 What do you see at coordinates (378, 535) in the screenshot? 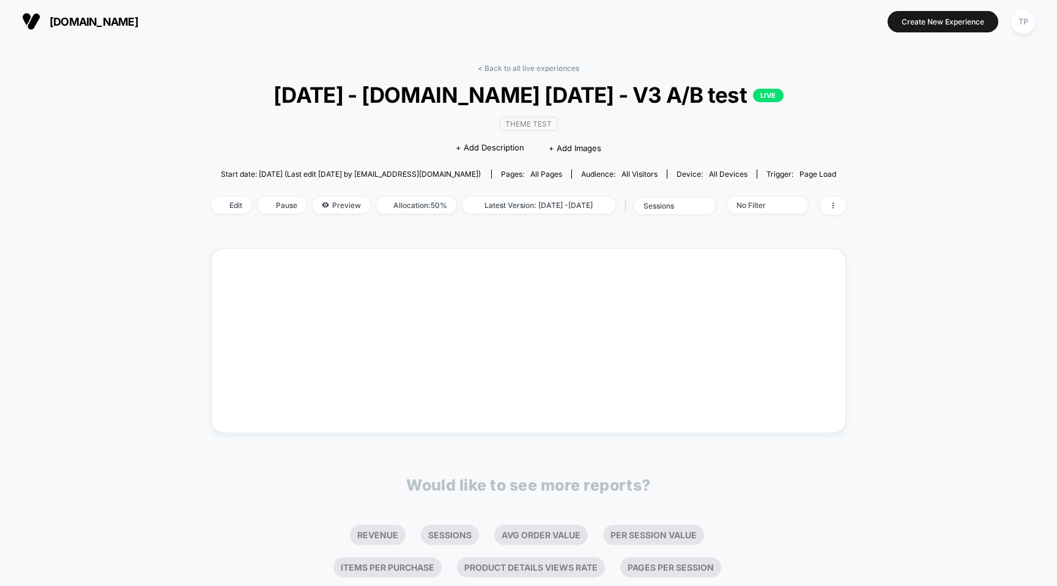
I see `li: Revenue` at bounding box center [378, 535].